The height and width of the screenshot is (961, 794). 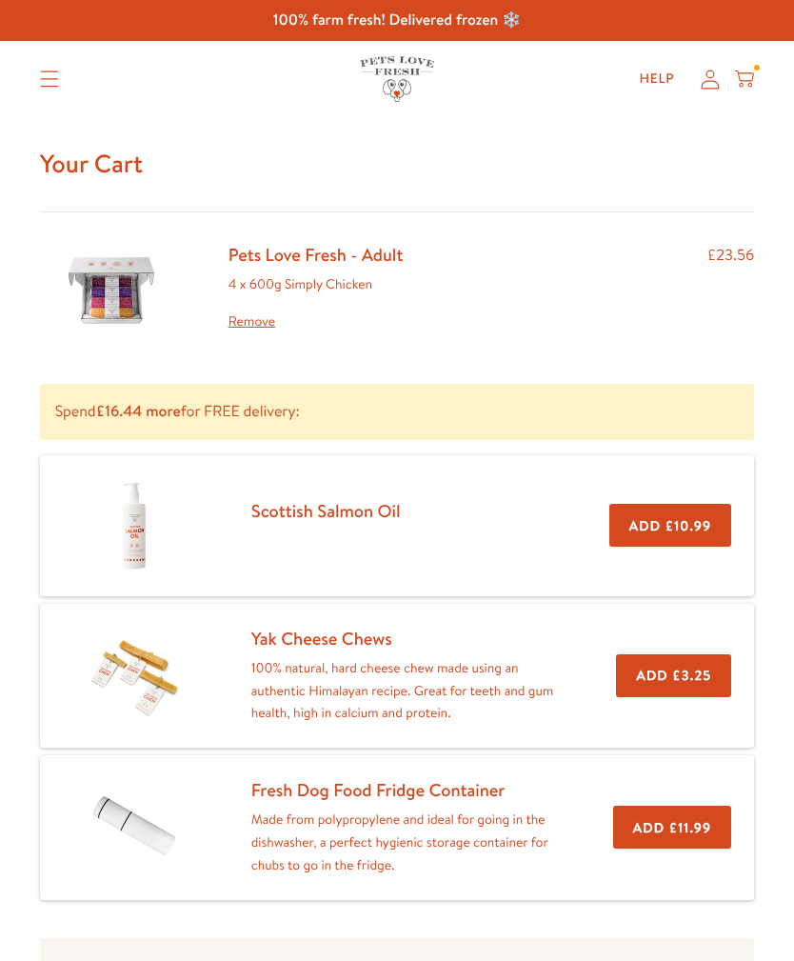 I want to click on a: Scottish Salmon Oil, so click(x=326, y=510).